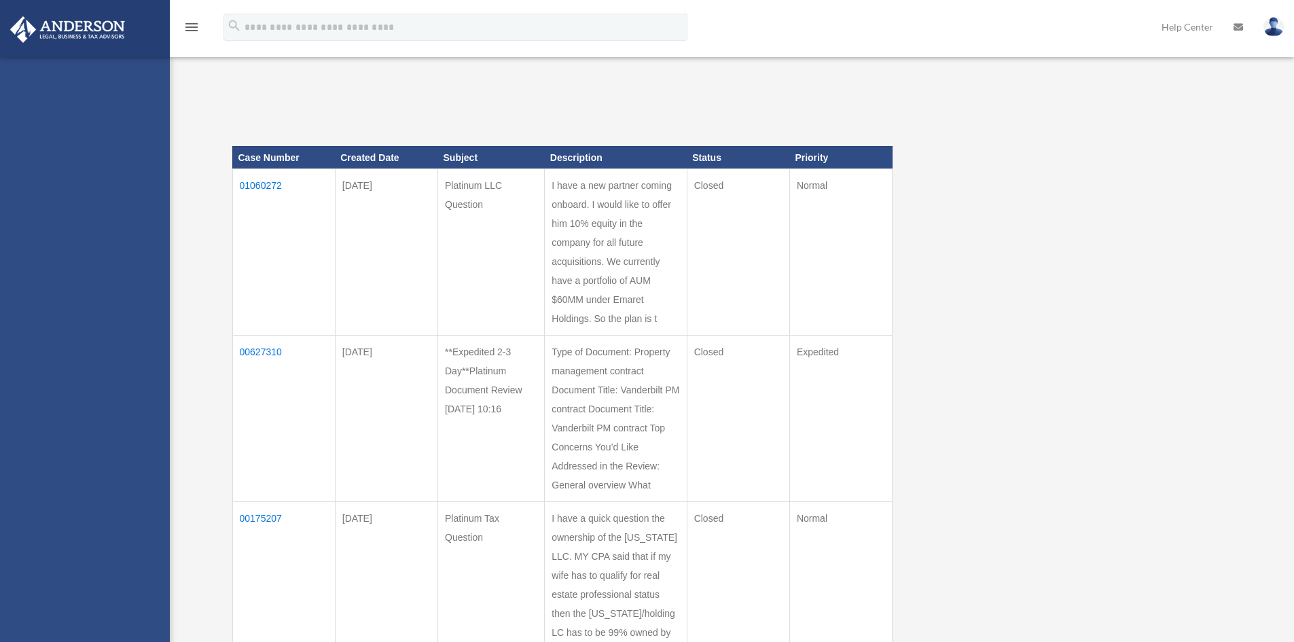 The height and width of the screenshot is (642, 1294). I want to click on td: Platinum LLC Question, so click(491, 252).